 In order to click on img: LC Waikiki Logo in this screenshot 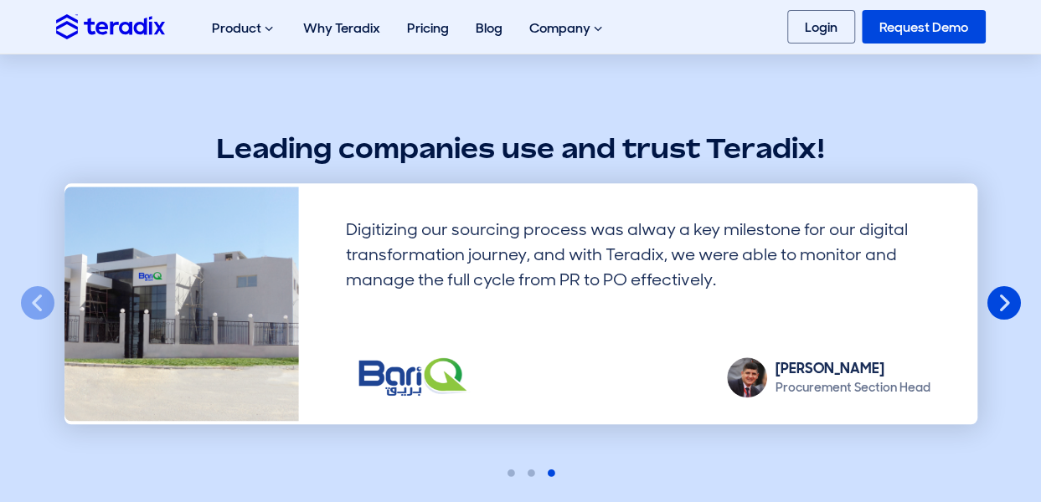, I will do `click(413, 378)`.